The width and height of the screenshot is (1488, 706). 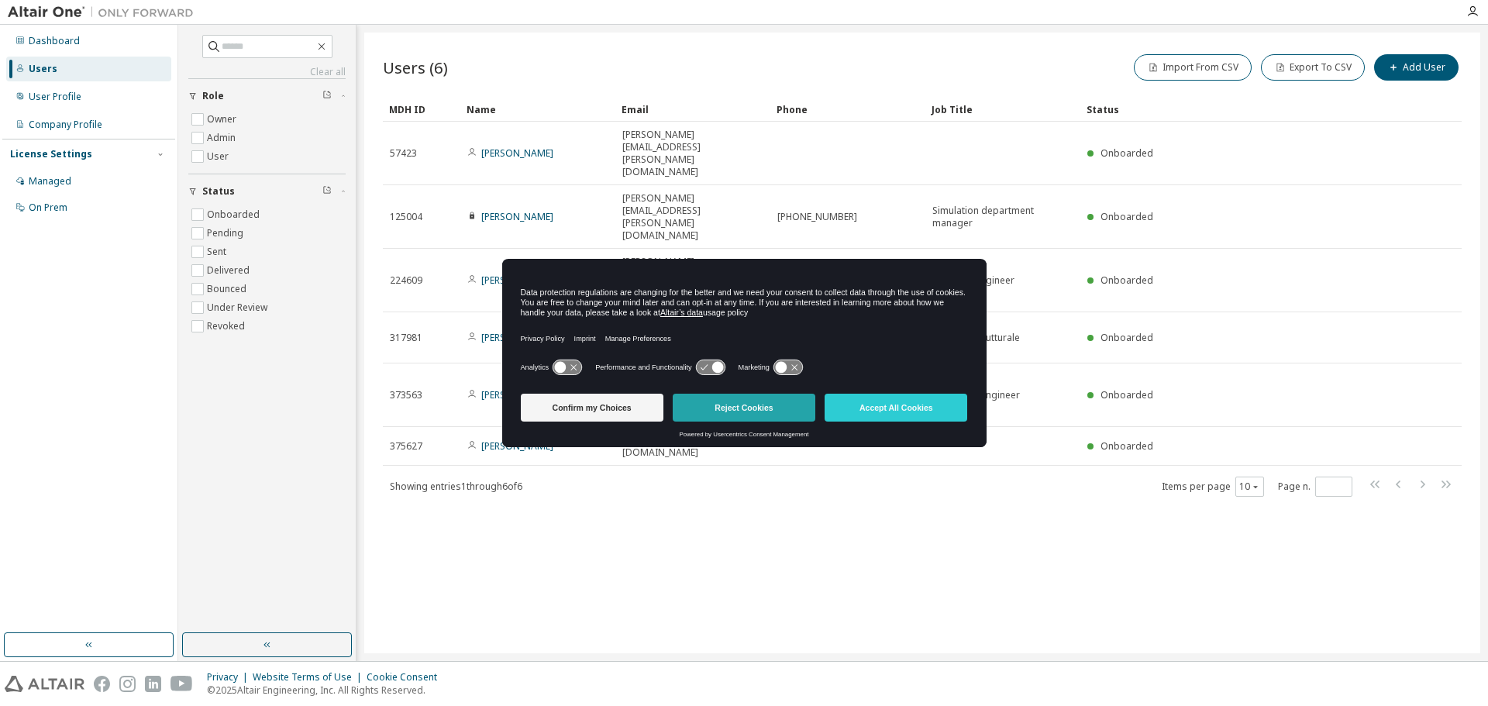 I want to click on label: Delivered, so click(x=229, y=270).